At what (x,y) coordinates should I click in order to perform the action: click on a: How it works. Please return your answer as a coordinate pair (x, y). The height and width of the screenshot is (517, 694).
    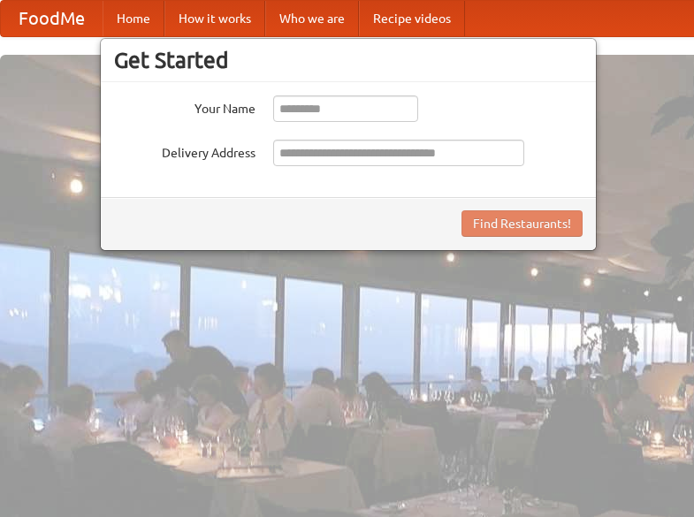
    Looking at the image, I should click on (215, 19).